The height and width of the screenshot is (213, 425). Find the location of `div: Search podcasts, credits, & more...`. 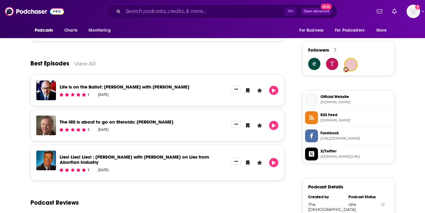

div: Search podcasts, credits, & more... is located at coordinates (221, 11).